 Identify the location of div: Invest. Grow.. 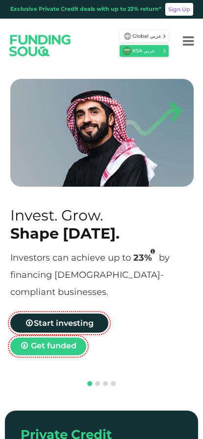
(102, 215).